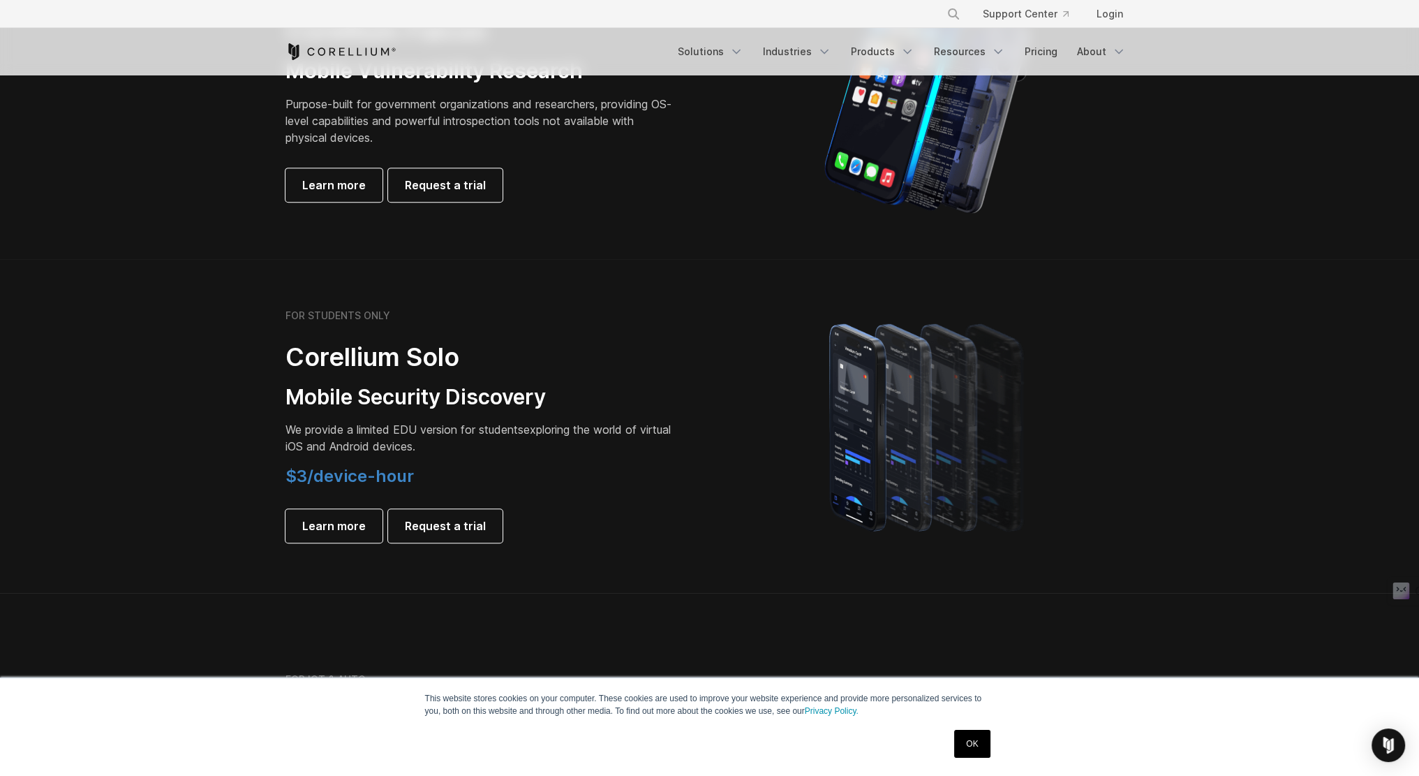 The height and width of the screenshot is (776, 1419). I want to click on a: Corellium Home, so click(341, 52).